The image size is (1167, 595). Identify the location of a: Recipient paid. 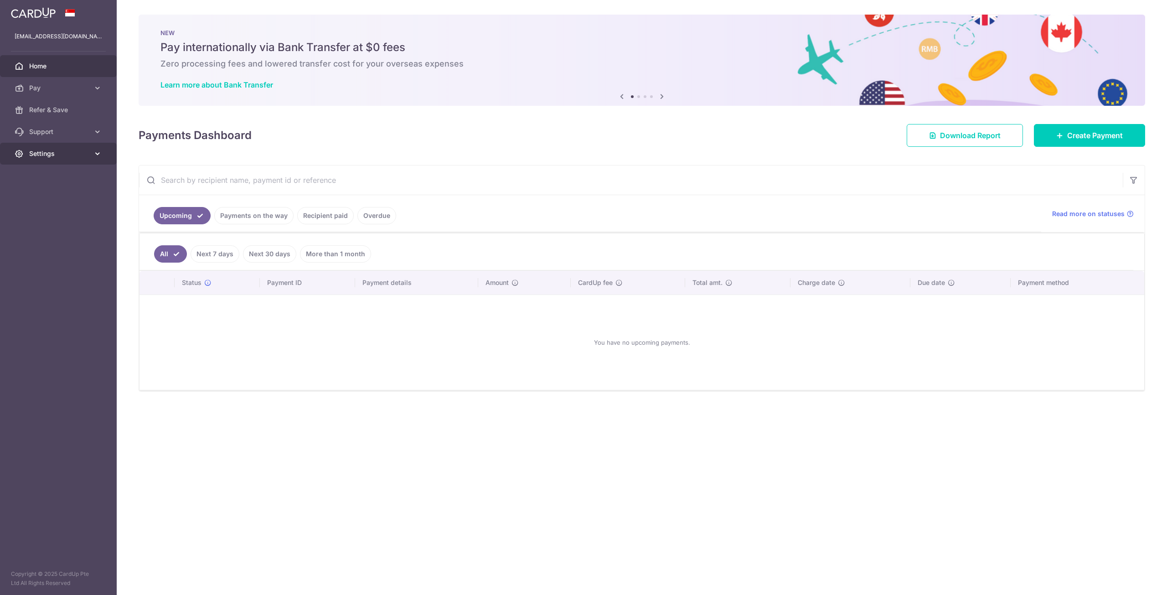
(325, 216).